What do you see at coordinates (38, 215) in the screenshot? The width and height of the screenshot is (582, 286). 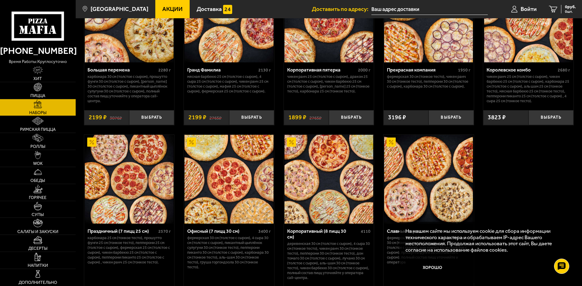 I see `span: Супы` at bounding box center [38, 215].